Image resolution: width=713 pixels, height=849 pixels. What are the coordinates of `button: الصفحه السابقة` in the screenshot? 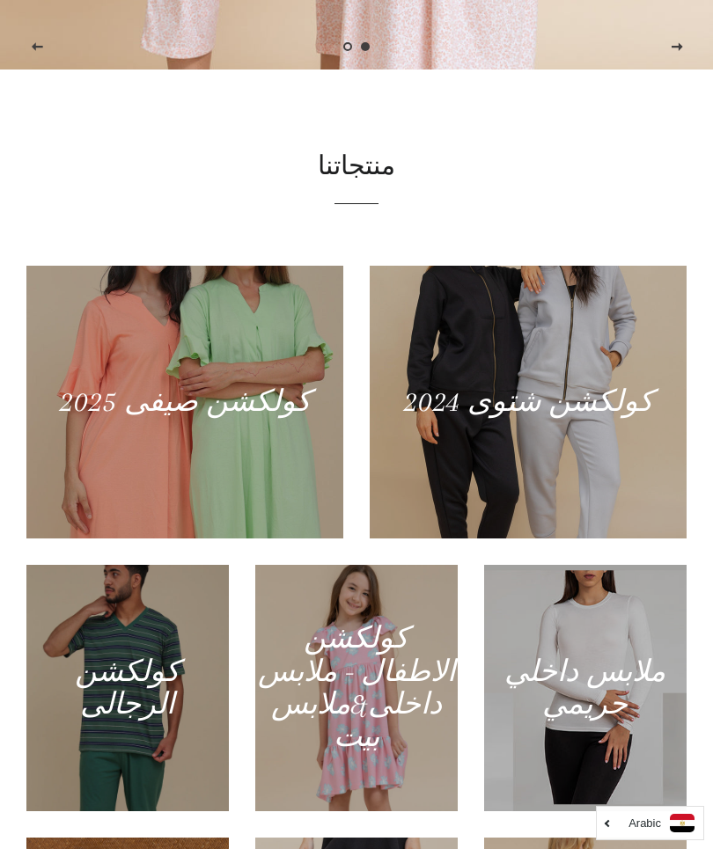 It's located at (38, 48).